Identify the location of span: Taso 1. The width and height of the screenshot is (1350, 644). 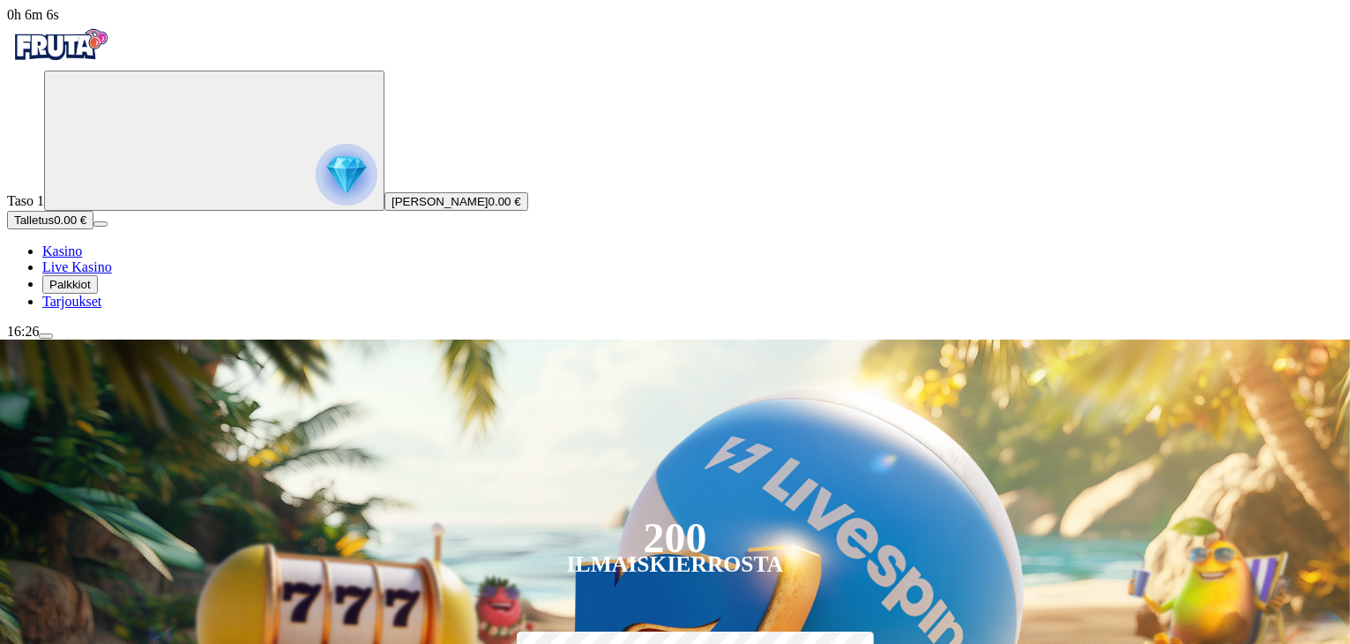
(26, 200).